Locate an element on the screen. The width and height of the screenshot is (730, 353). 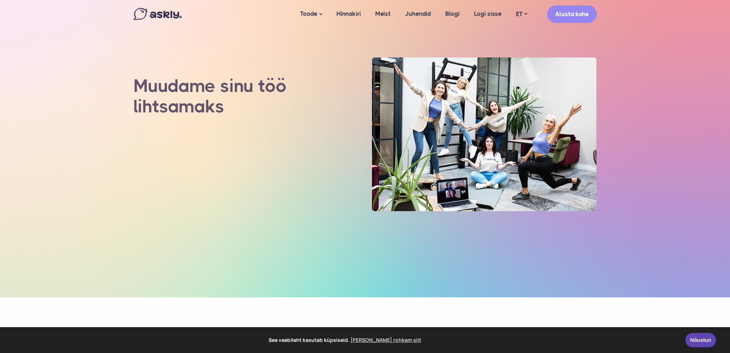
img: Askly is located at coordinates (158, 14).